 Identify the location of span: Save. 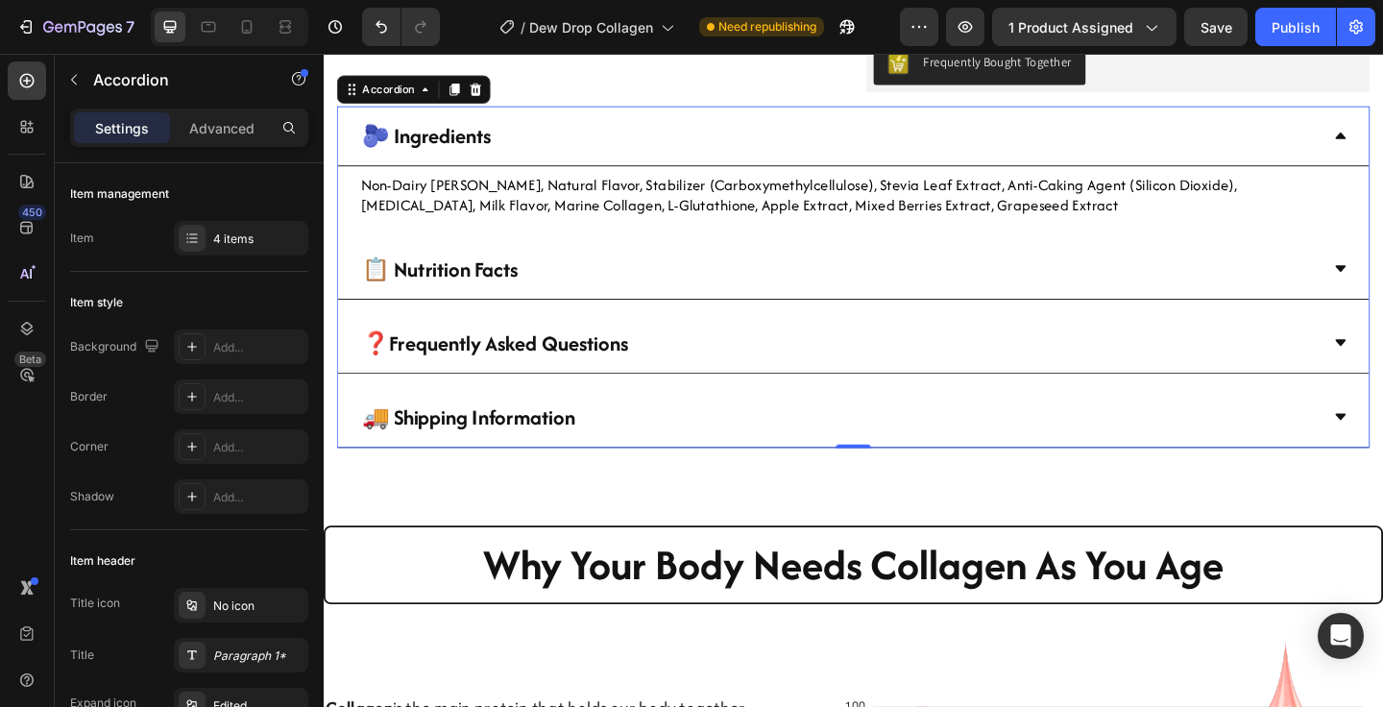
(1216, 27).